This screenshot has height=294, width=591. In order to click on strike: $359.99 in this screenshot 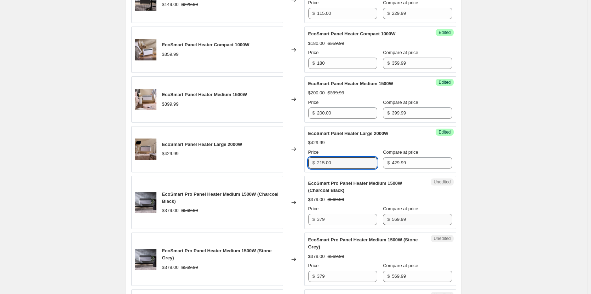, I will do `click(336, 43)`.